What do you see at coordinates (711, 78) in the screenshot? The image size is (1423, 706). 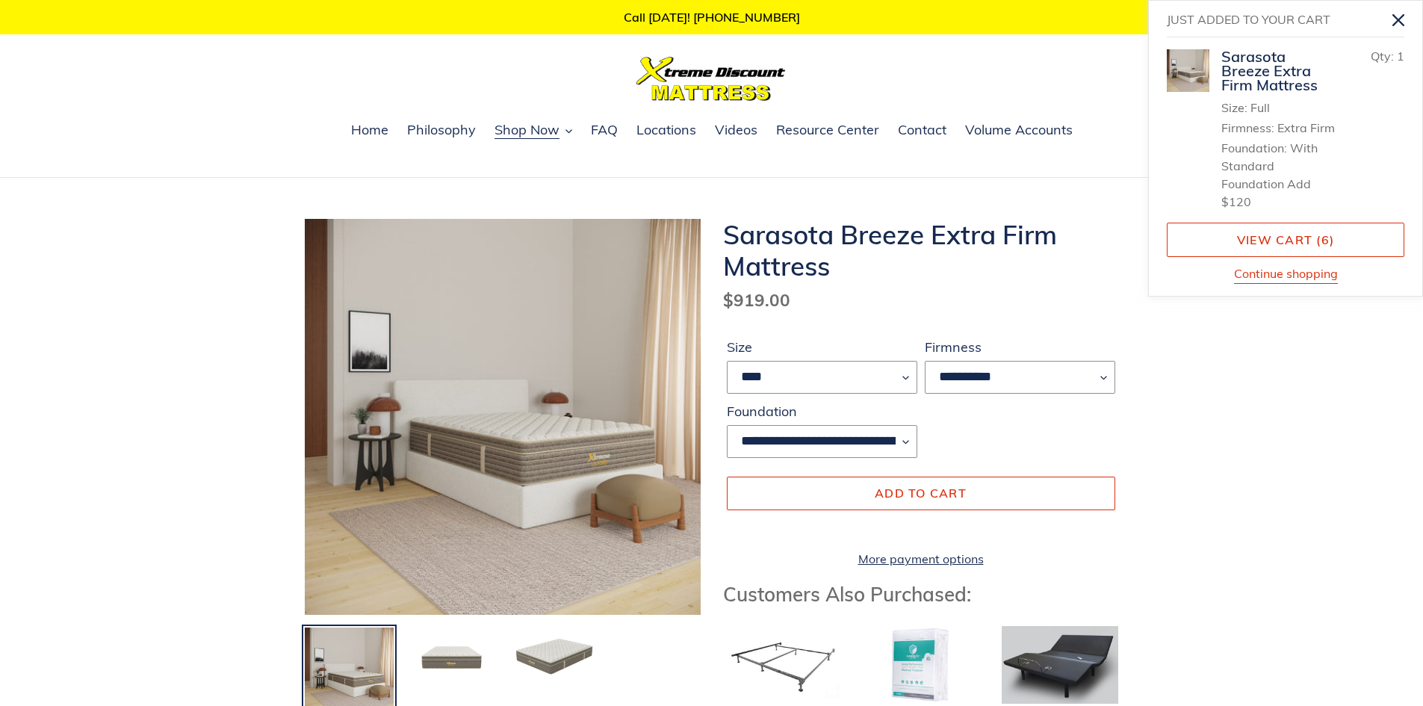 I see `img: Xtreme Discount Mattress` at bounding box center [711, 78].